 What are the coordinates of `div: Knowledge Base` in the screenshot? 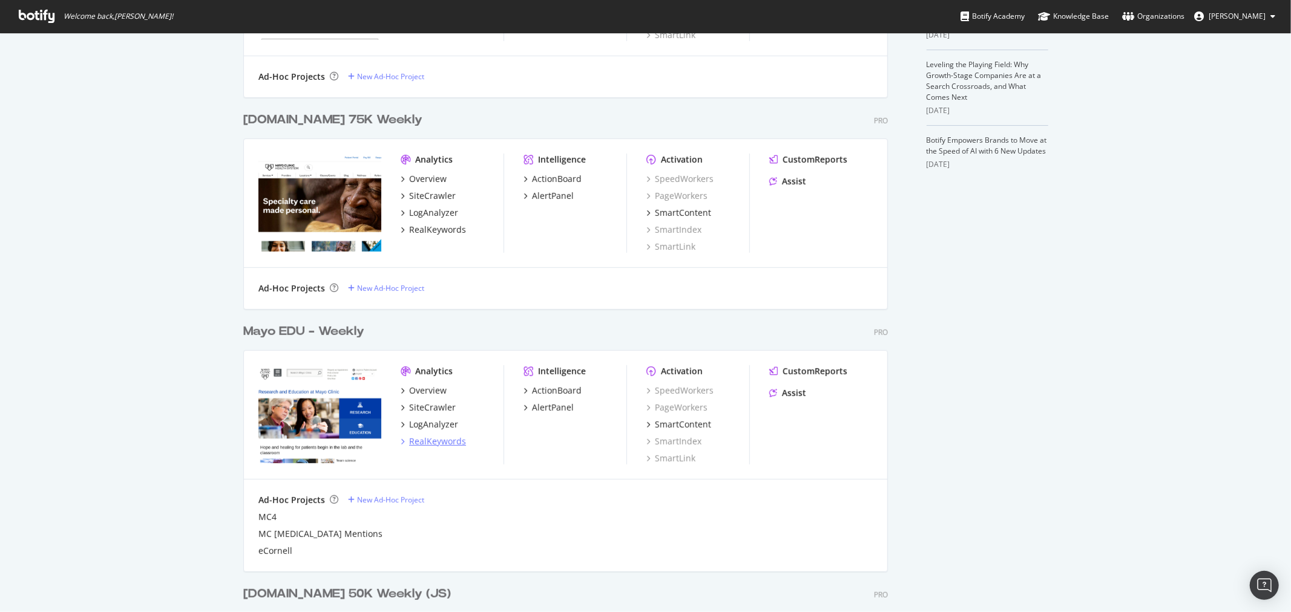 It's located at (1073, 16).